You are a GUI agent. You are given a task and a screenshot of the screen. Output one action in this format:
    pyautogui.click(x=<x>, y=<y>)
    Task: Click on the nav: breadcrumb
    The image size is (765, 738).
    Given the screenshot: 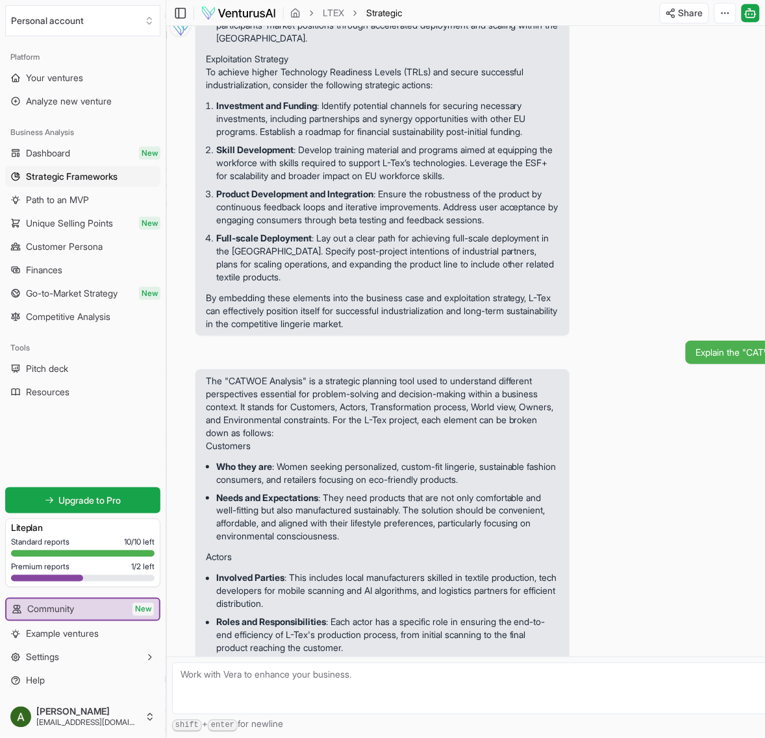 What is the action you would take?
    pyautogui.click(x=346, y=13)
    